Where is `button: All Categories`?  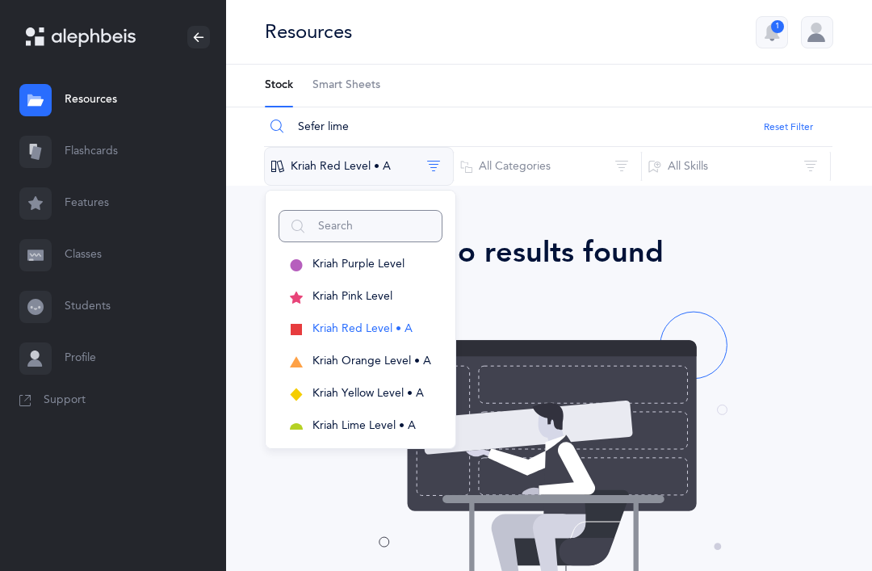 button: All Categories is located at coordinates (548, 166).